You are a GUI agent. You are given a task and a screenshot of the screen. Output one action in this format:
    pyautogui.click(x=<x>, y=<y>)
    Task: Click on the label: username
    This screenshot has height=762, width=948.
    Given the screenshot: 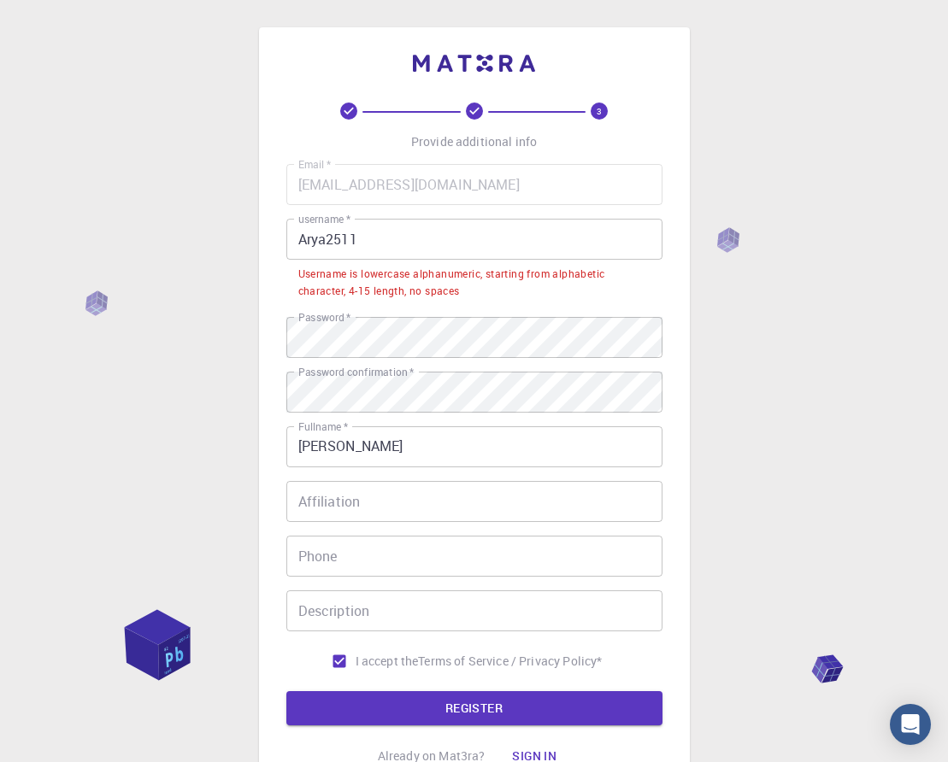 What is the action you would take?
    pyautogui.click(x=324, y=219)
    